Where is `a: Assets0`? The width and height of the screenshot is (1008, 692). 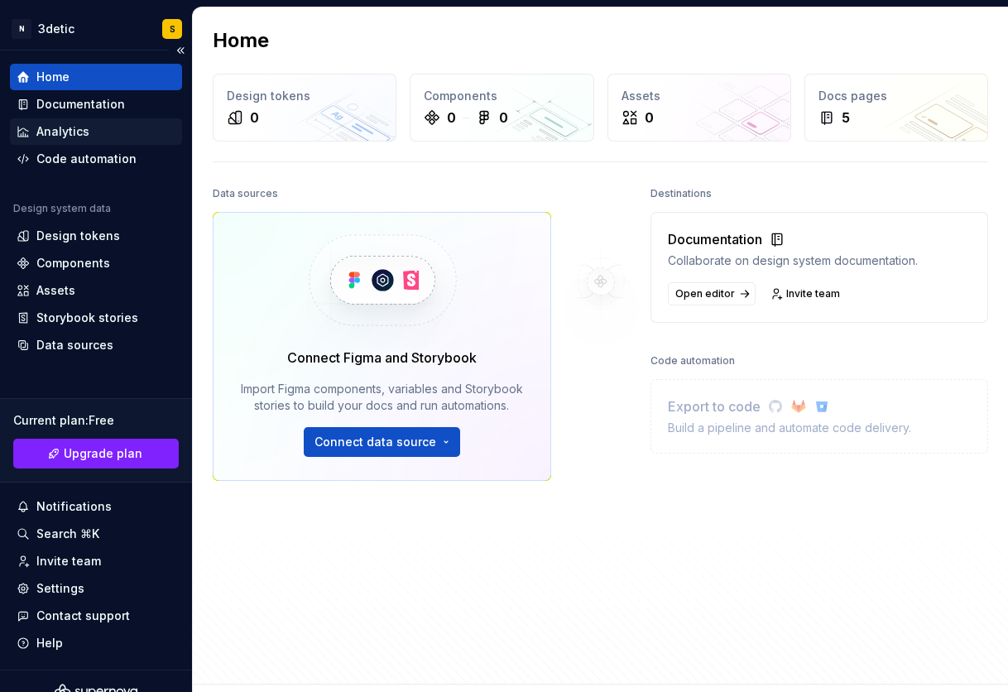 a: Assets0 is located at coordinates (699, 108).